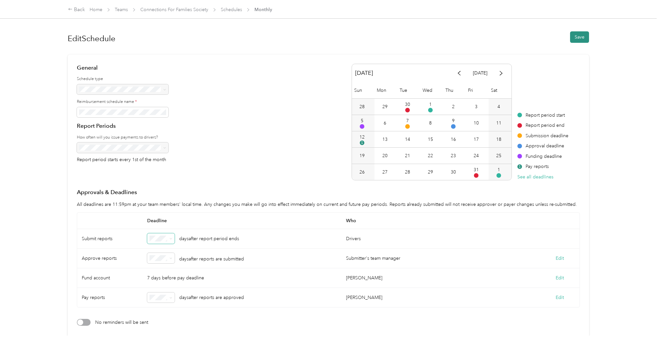  Describe the element at coordinates (211, 258) in the screenshot. I see `p: days after reports are submitted` at that location.